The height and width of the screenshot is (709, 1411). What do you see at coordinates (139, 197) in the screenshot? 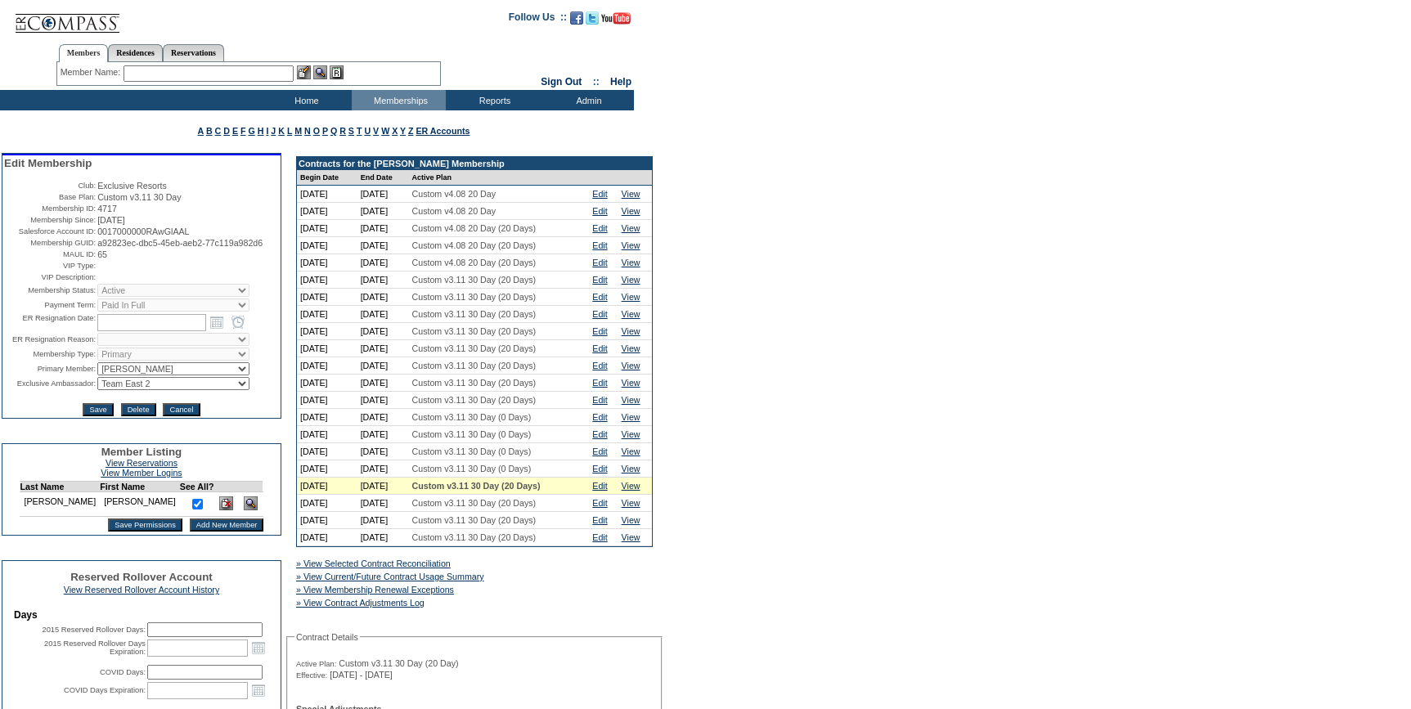
I see `span: Custom v3.11 30 Day` at bounding box center [139, 197].